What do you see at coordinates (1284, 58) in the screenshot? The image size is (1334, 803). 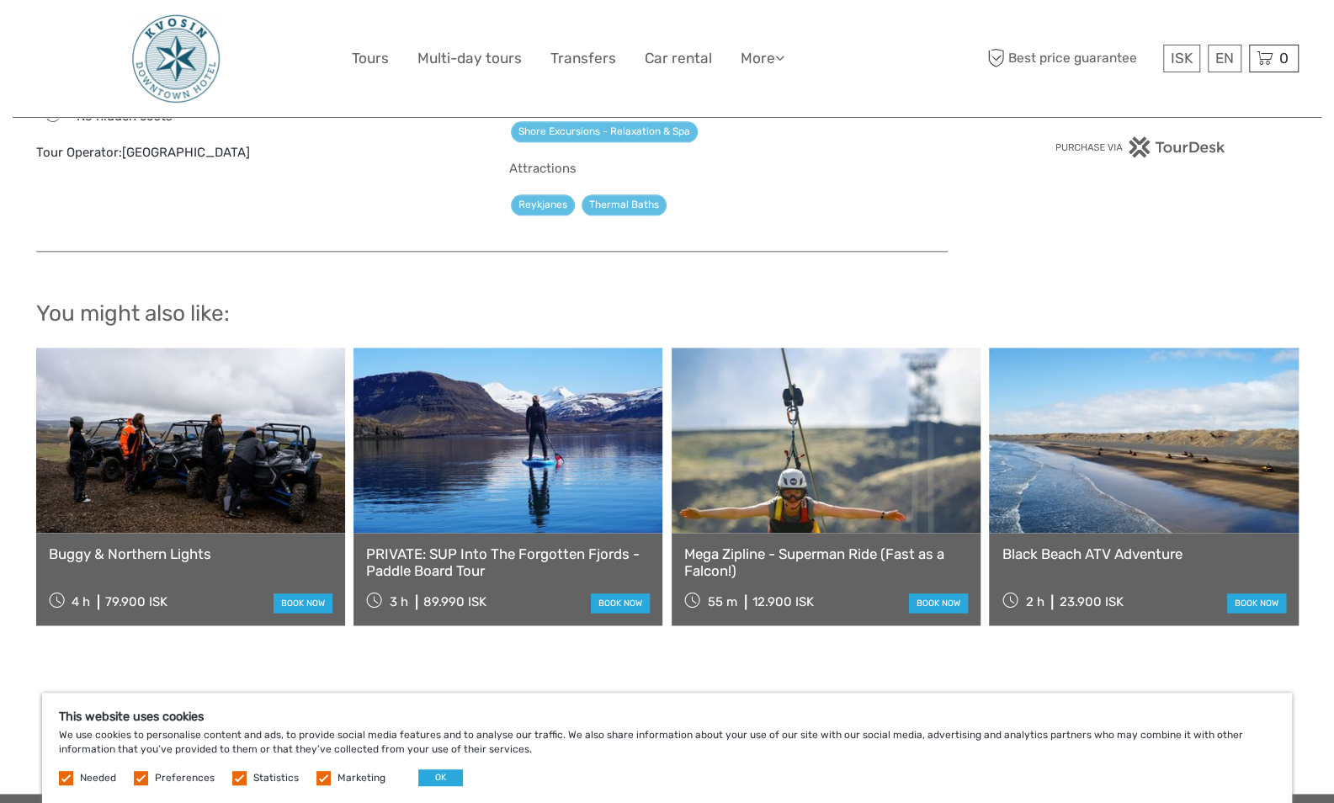 I see `span: 0` at bounding box center [1284, 58].